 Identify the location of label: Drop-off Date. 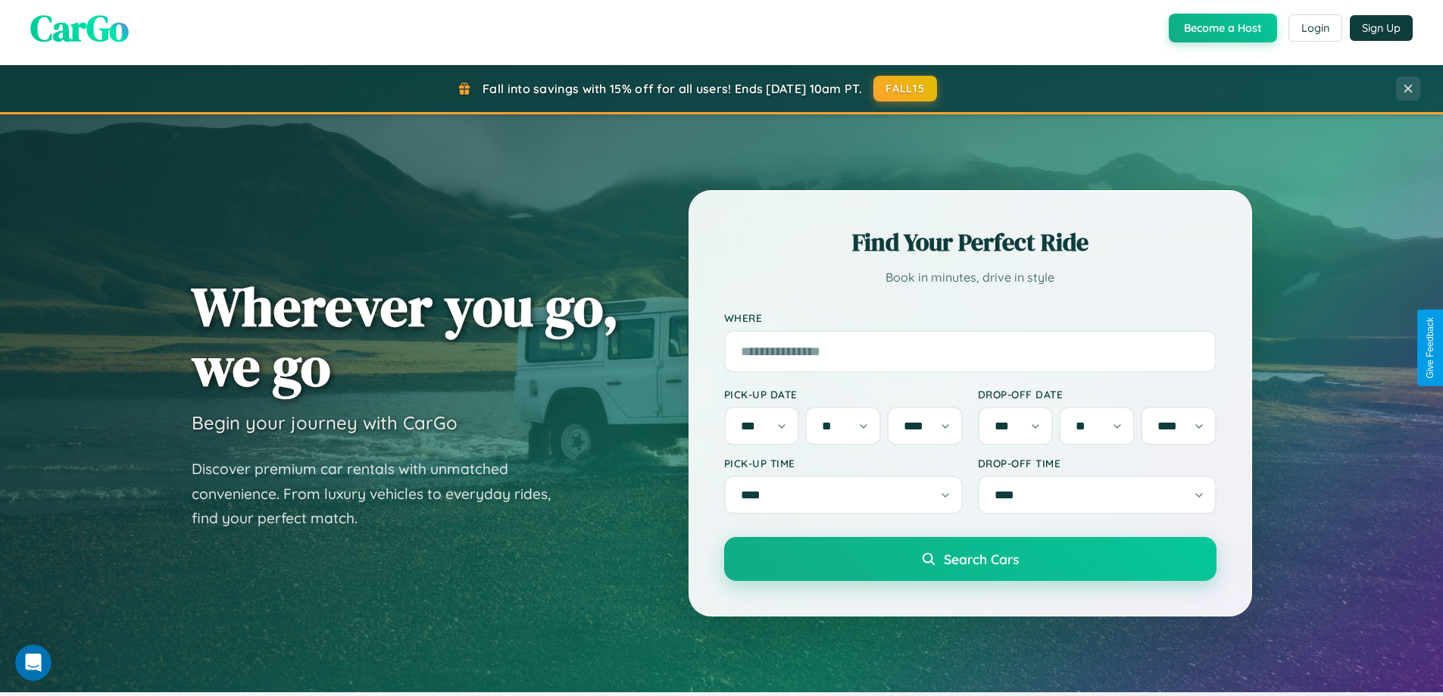
(1097, 394).